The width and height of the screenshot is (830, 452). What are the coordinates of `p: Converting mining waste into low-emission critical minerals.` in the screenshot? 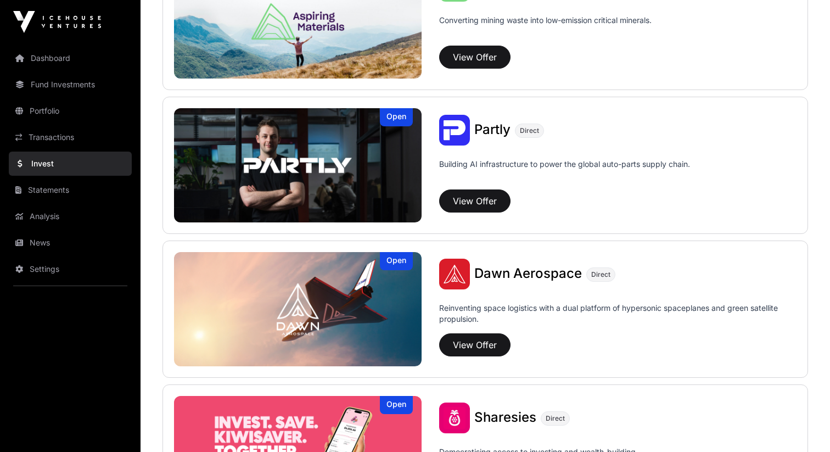 It's located at (545, 28).